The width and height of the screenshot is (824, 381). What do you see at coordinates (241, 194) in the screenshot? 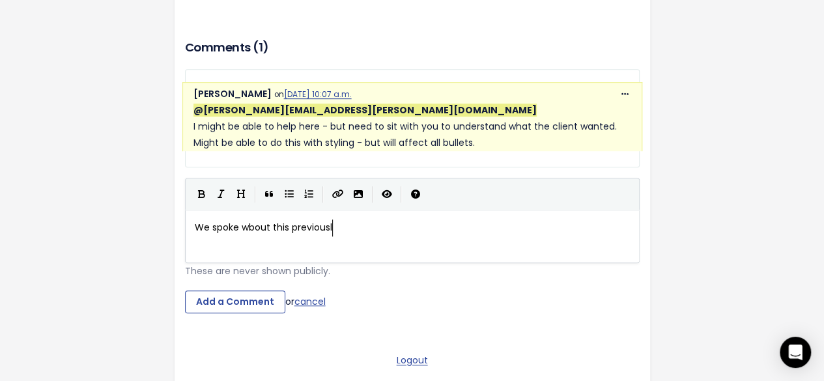
I see `button: Heading` at bounding box center [241, 194].